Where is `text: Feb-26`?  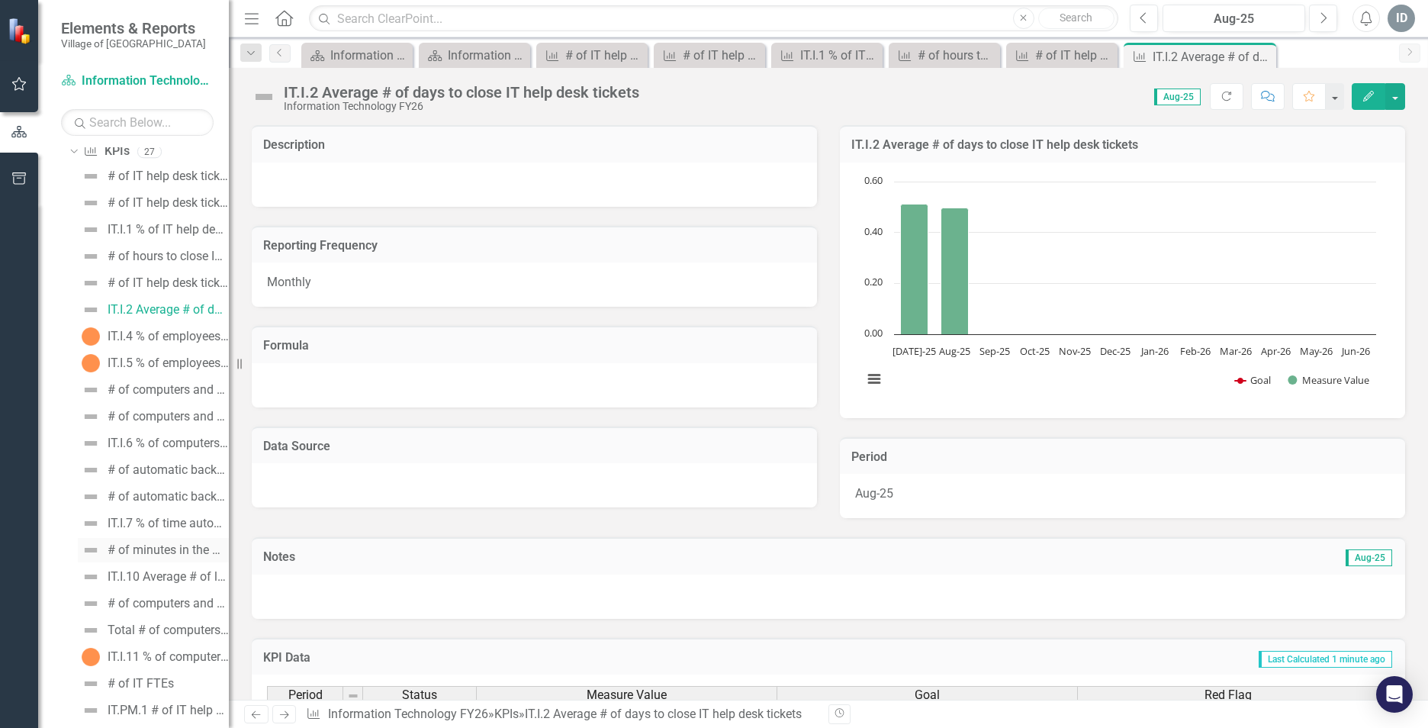 text: Feb-26 is located at coordinates (1196, 351).